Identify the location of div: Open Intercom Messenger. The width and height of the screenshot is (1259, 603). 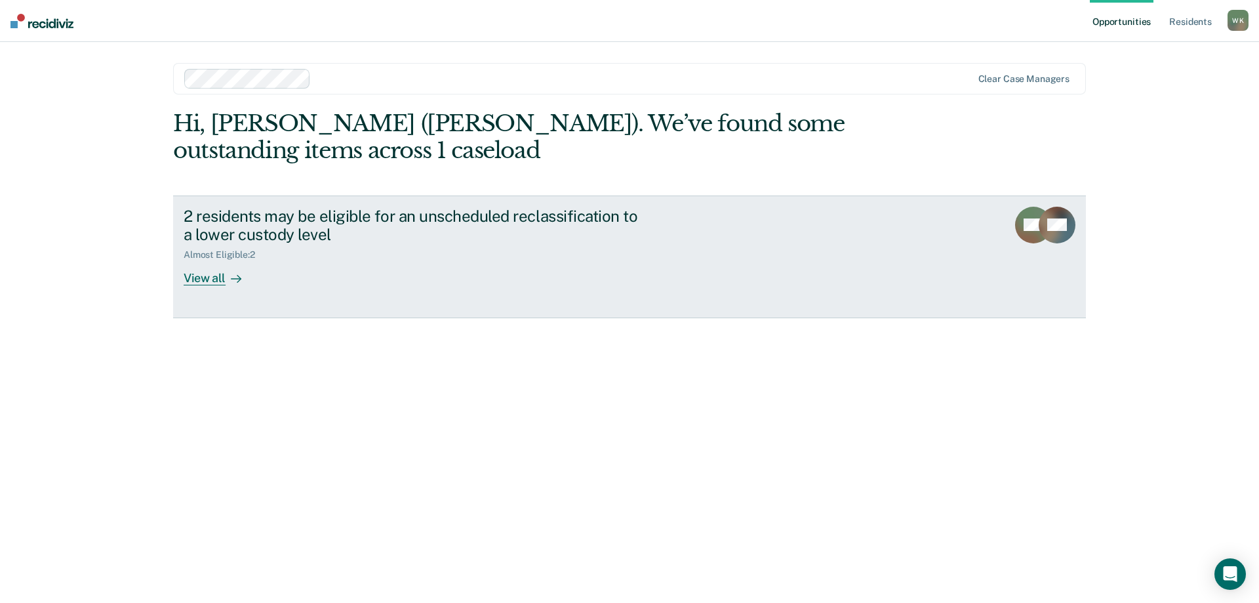
(1230, 574).